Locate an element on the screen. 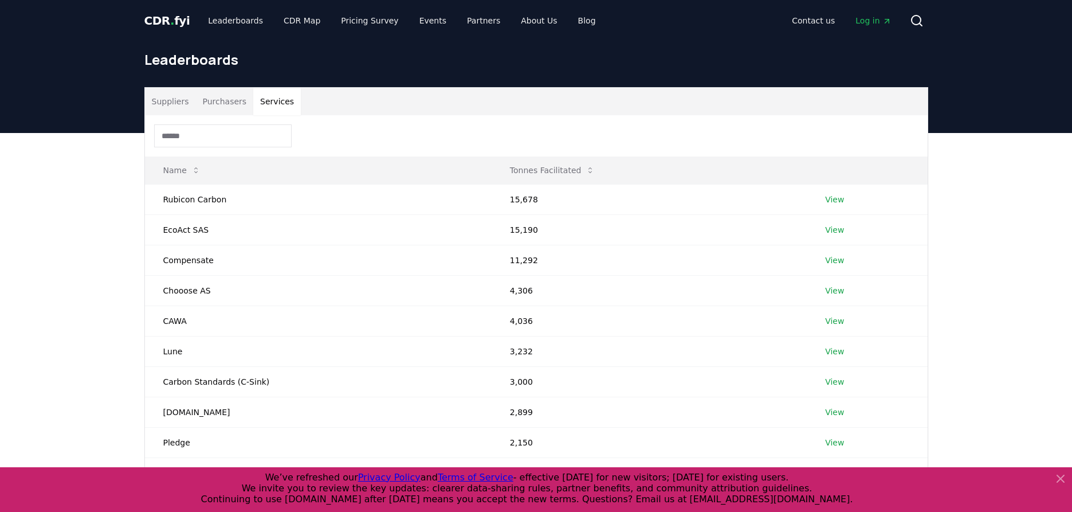  td: 4,036 is located at coordinates (649, 320).